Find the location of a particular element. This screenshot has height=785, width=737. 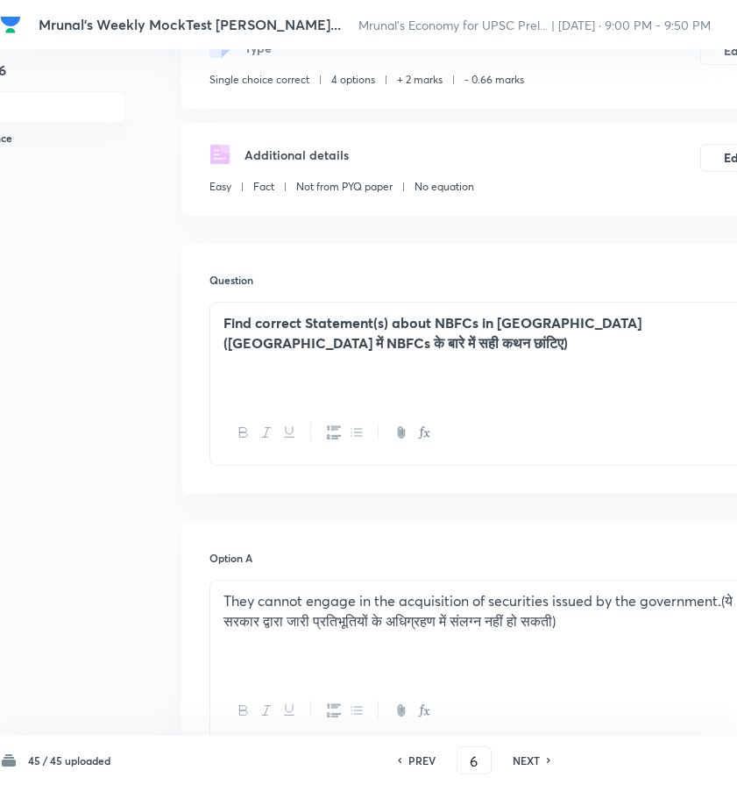

p: Easy is located at coordinates (220, 187).